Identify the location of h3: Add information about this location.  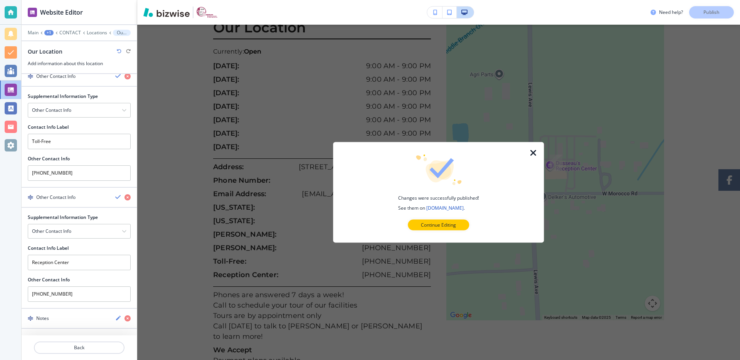
(79, 64).